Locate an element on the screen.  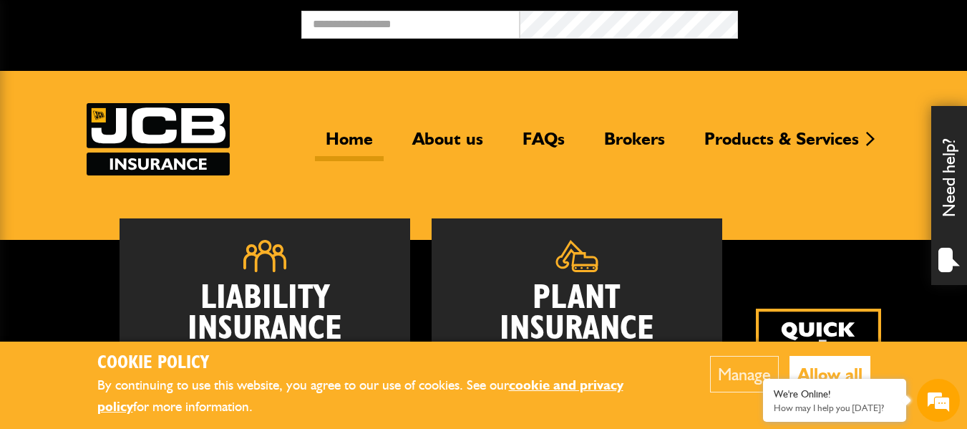
button: Manage is located at coordinates (744, 374).